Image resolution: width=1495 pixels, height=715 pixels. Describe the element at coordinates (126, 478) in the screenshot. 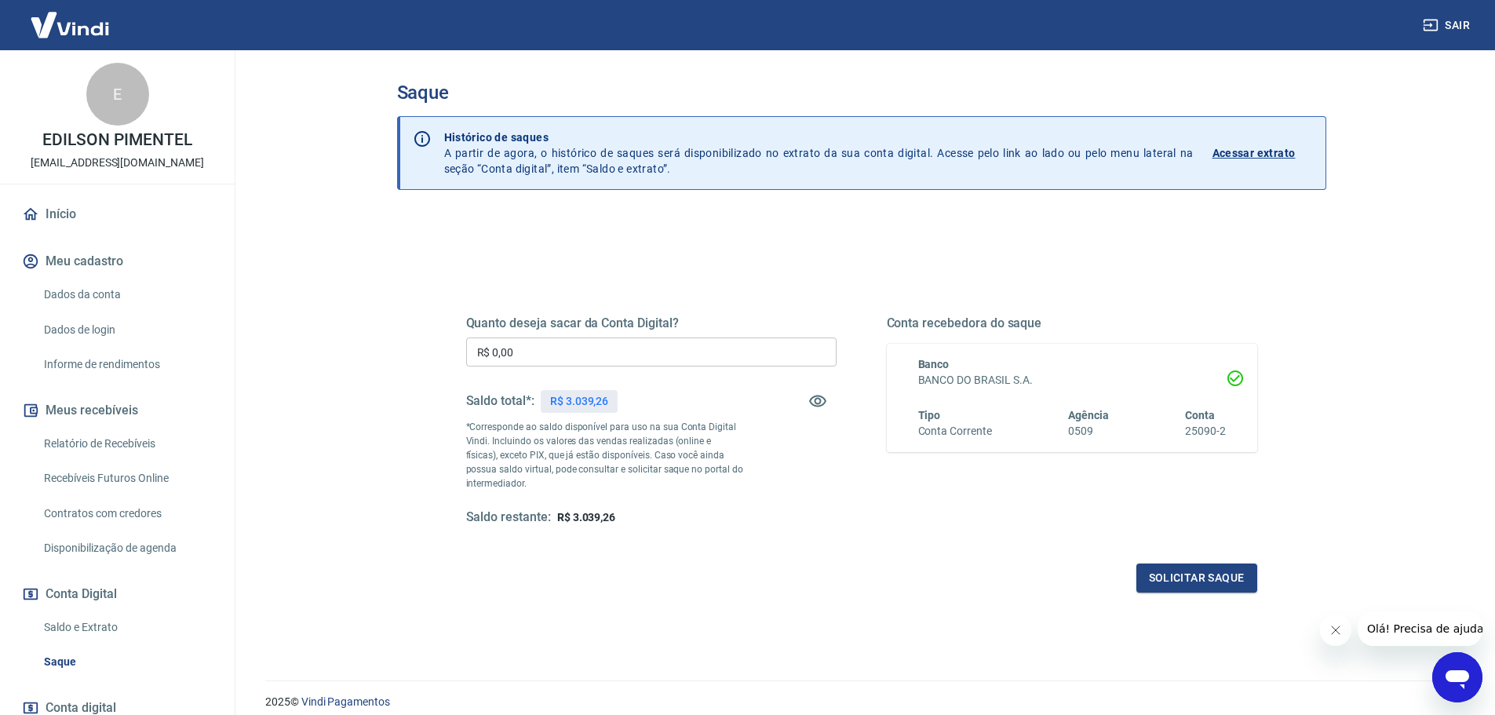

I see `a: Recebíveis Futuros Online` at that location.